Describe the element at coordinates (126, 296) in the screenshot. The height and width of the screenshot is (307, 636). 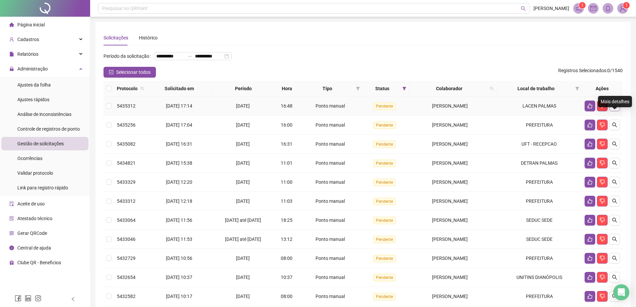
I see `span: 5432582` at that location.